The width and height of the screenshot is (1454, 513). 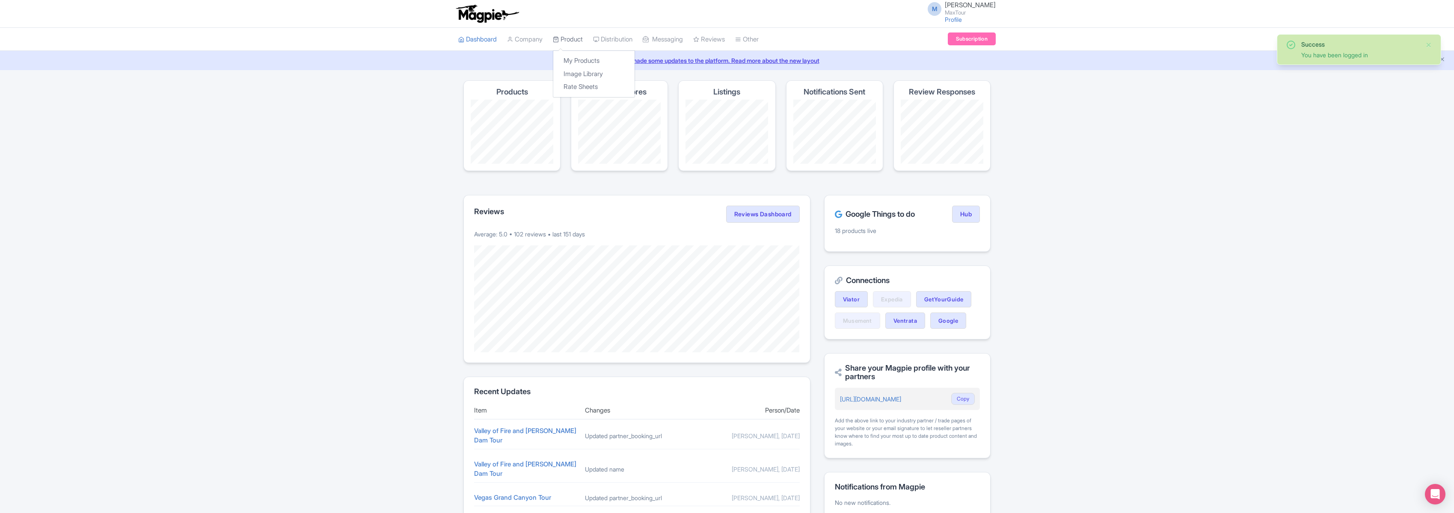 I want to click on a: We made some updates to the platform. Read more about the new layout, so click(x=727, y=60).